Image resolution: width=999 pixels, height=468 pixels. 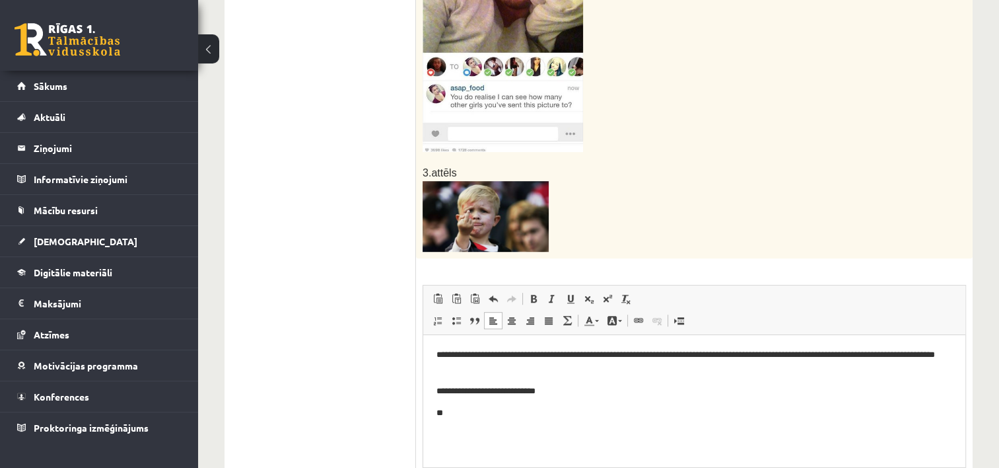 I want to click on a: Redo (Ctrl+Y), so click(x=512, y=299).